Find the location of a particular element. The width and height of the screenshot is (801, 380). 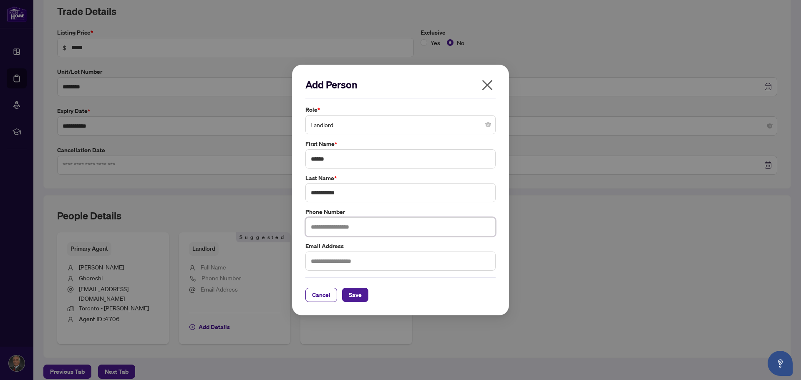

label: Last Name is located at coordinates (400, 178).